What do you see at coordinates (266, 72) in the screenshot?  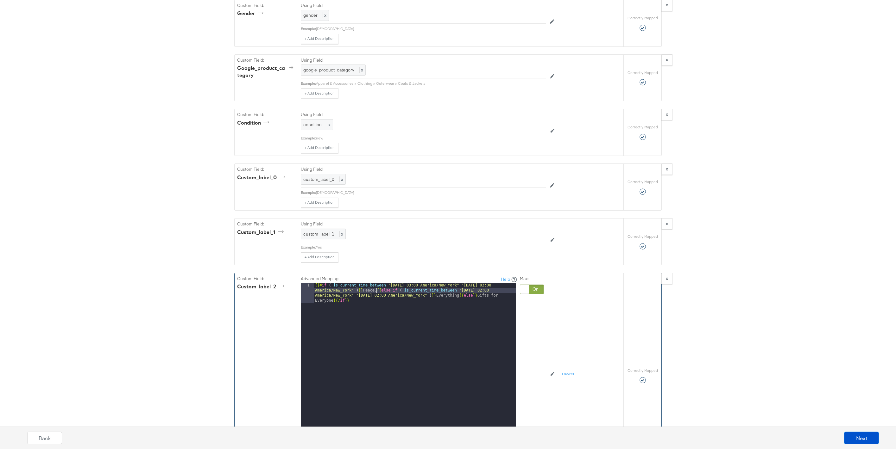 I see `div: google_product_category` at bounding box center [266, 72].